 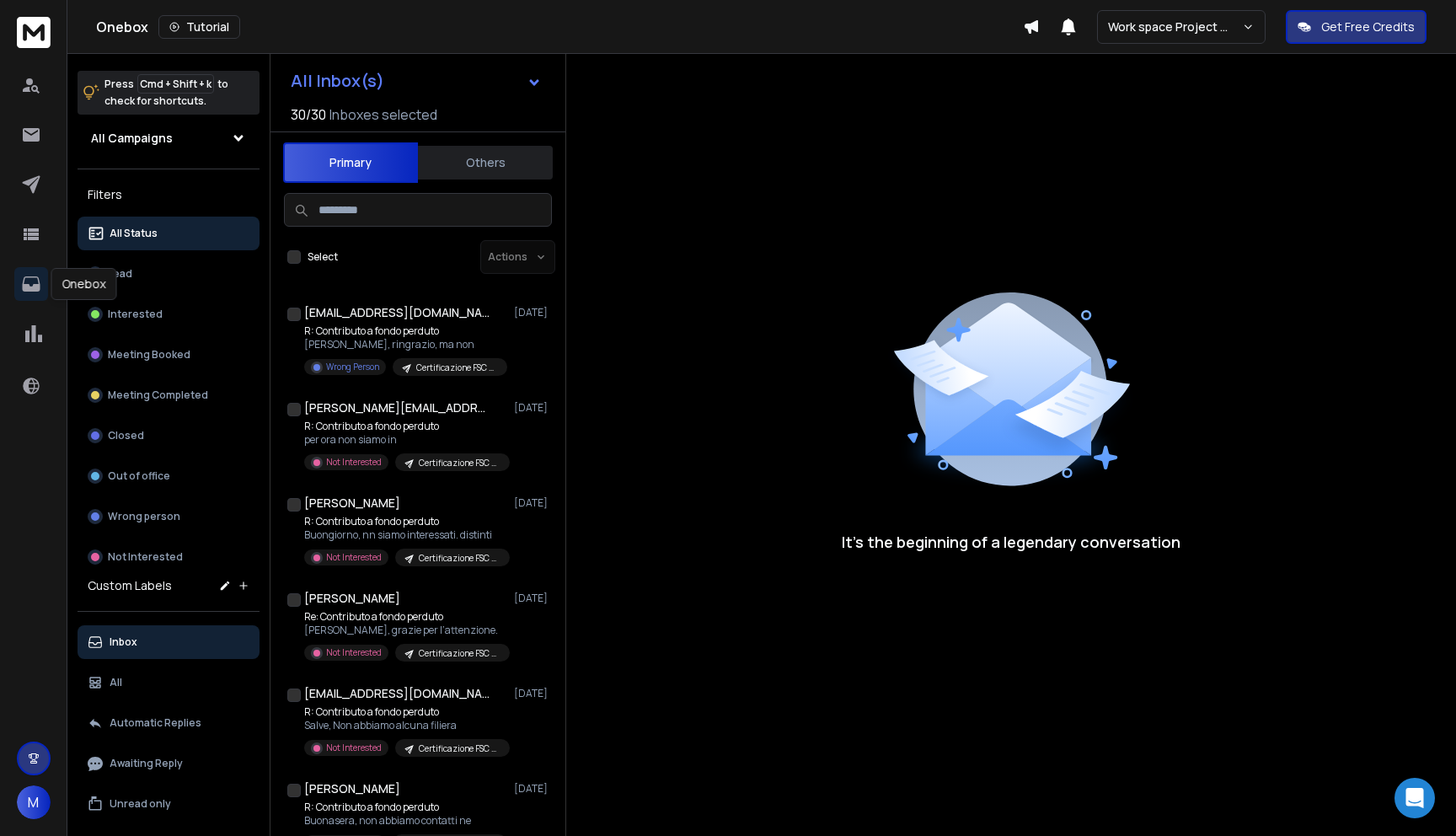 What do you see at coordinates (405, 820) in the screenshot?
I see `p: Buonasera, non abbiamo contatti ne` at bounding box center [405, 820].